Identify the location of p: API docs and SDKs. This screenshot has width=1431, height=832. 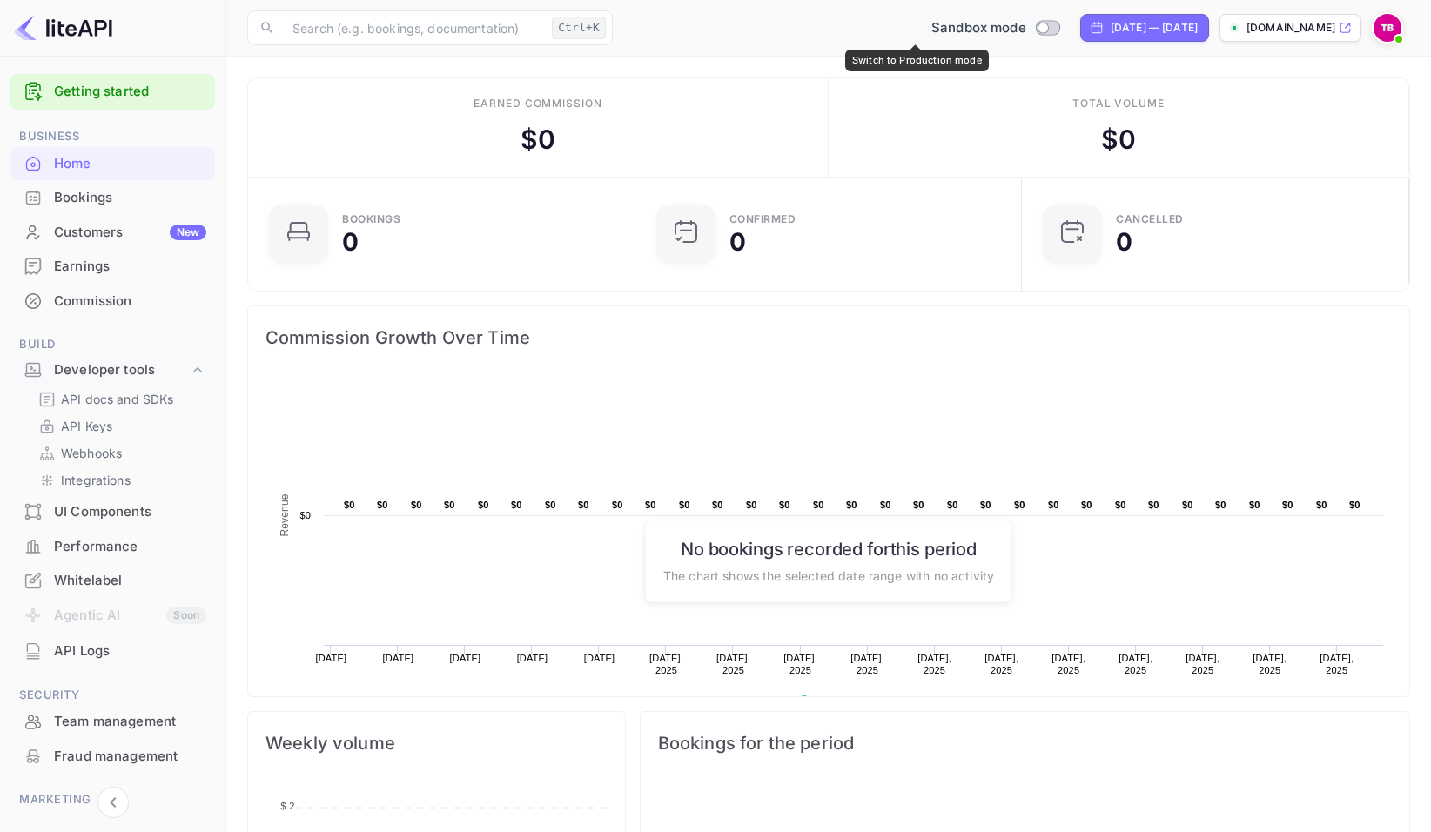
(118, 399).